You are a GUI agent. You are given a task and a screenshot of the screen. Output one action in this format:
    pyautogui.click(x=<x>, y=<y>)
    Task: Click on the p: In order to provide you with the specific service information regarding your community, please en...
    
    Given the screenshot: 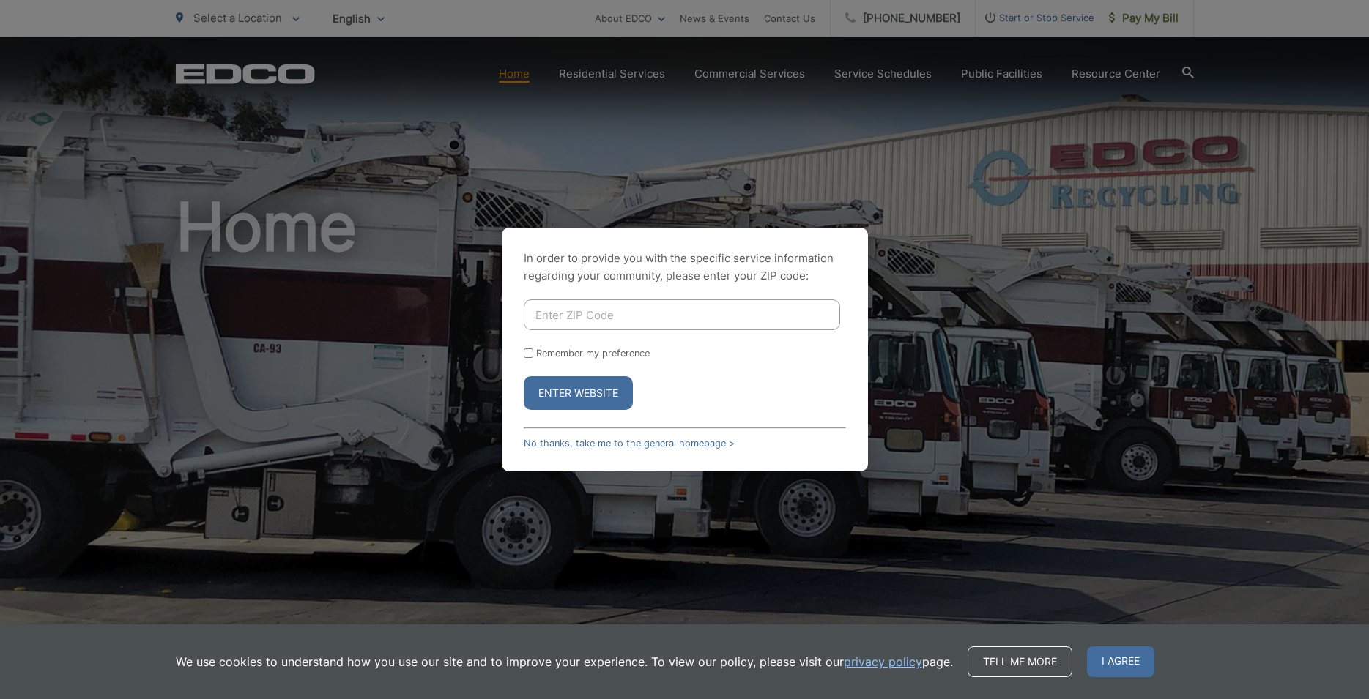 What is the action you would take?
    pyautogui.click(x=685, y=267)
    